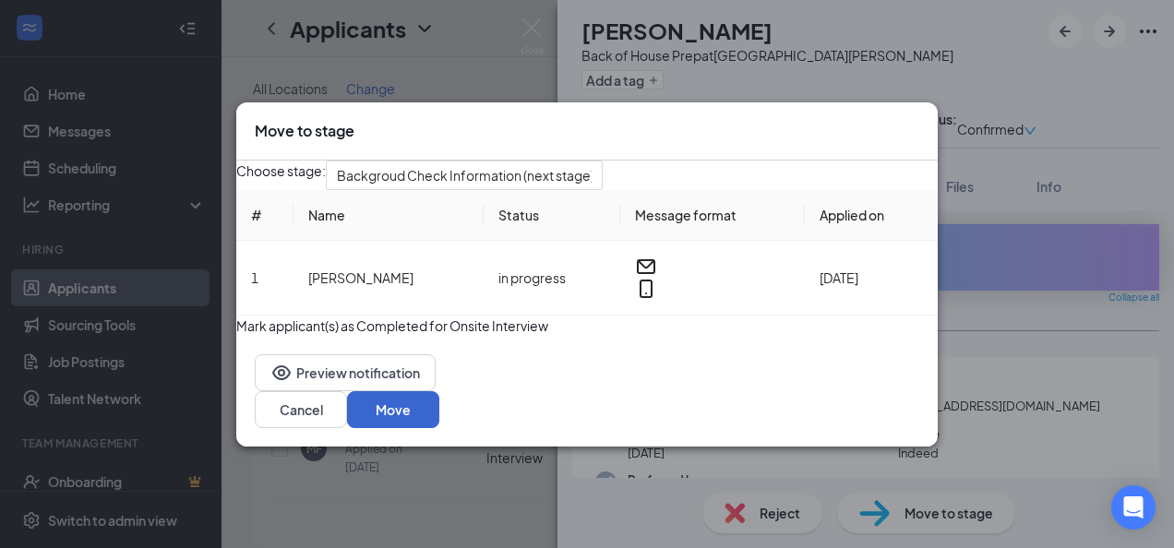  Describe the element at coordinates (389, 215) in the screenshot. I see `th: Name` at that location.